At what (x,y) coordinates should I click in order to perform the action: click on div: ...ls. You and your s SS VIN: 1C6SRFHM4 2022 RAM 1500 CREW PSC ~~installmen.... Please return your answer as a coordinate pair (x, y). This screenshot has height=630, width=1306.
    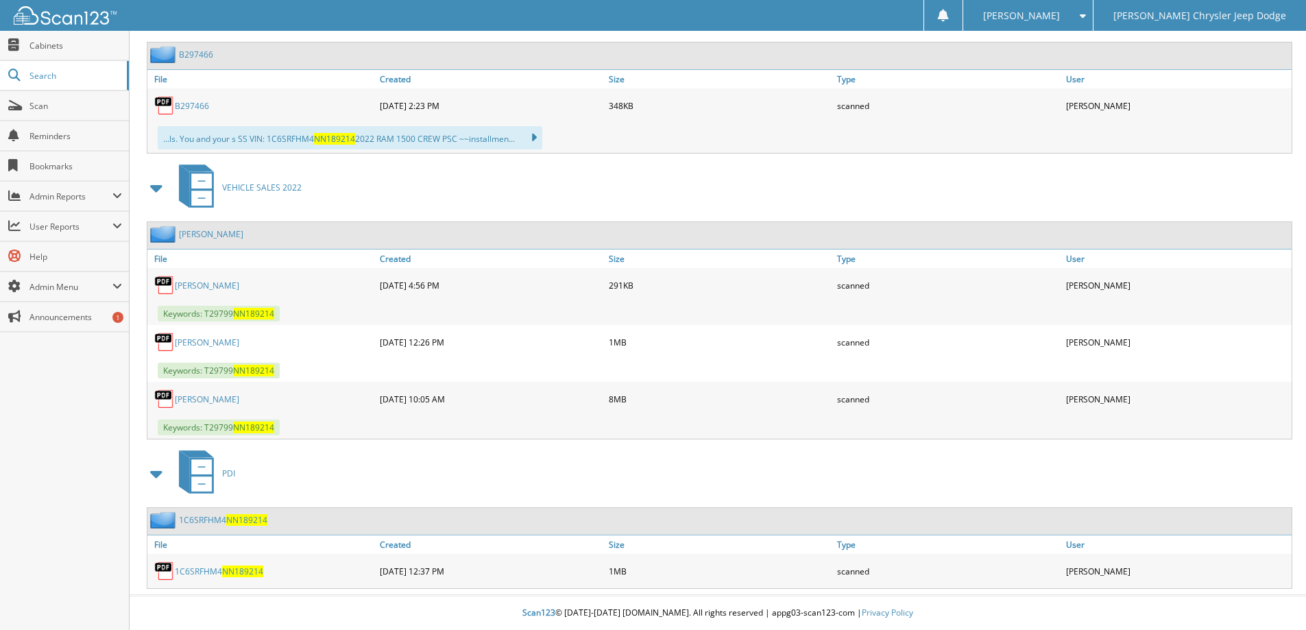
    Looking at the image, I should click on (350, 138).